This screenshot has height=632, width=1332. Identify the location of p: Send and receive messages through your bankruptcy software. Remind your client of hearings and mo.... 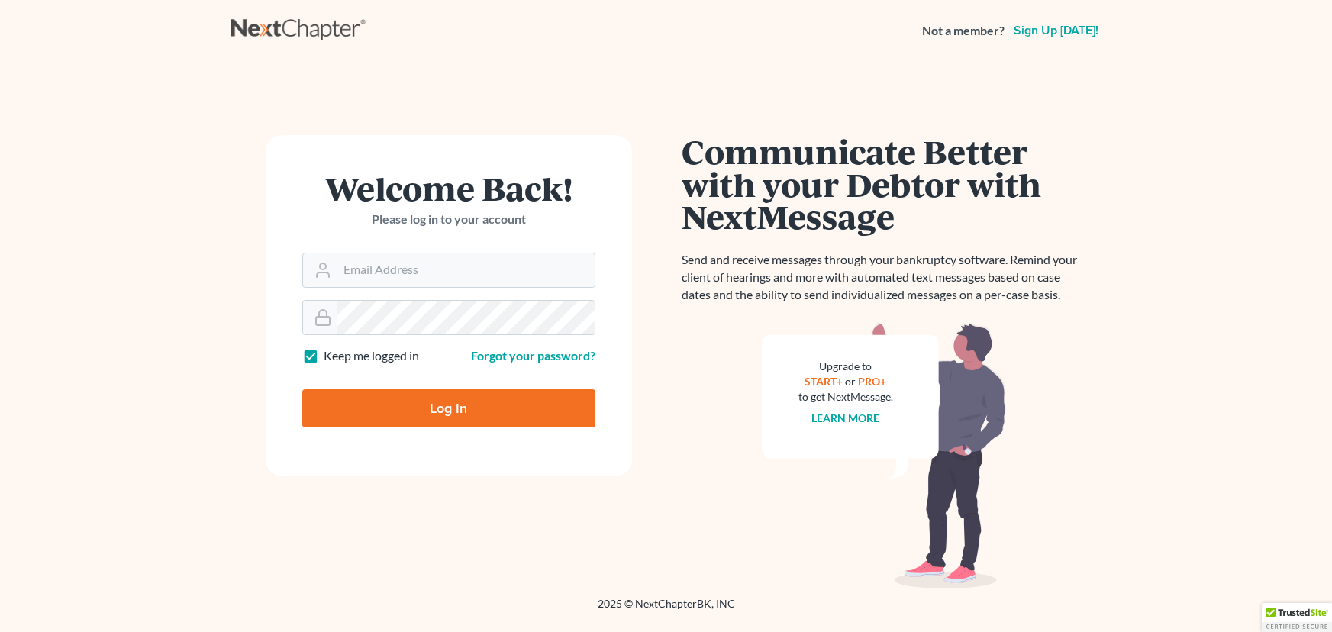
(884, 277).